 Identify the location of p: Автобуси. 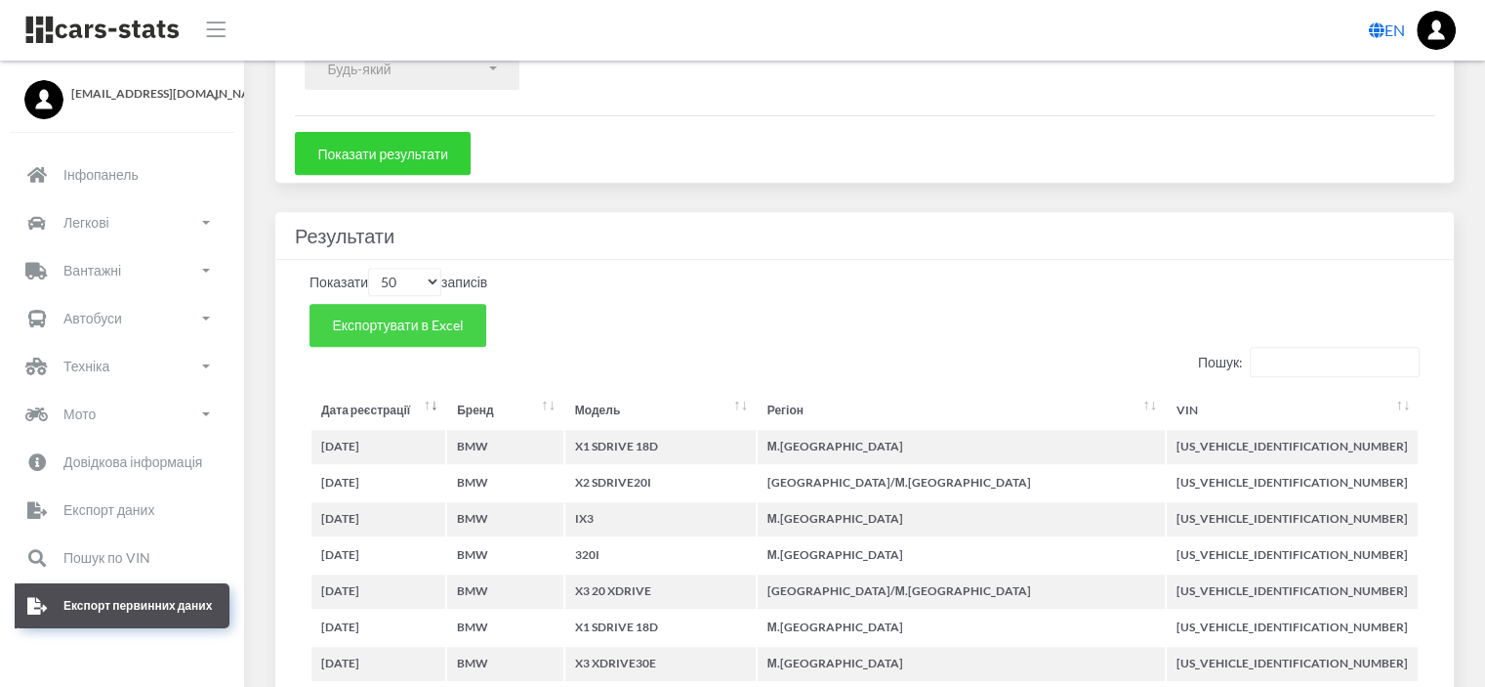
(93, 317).